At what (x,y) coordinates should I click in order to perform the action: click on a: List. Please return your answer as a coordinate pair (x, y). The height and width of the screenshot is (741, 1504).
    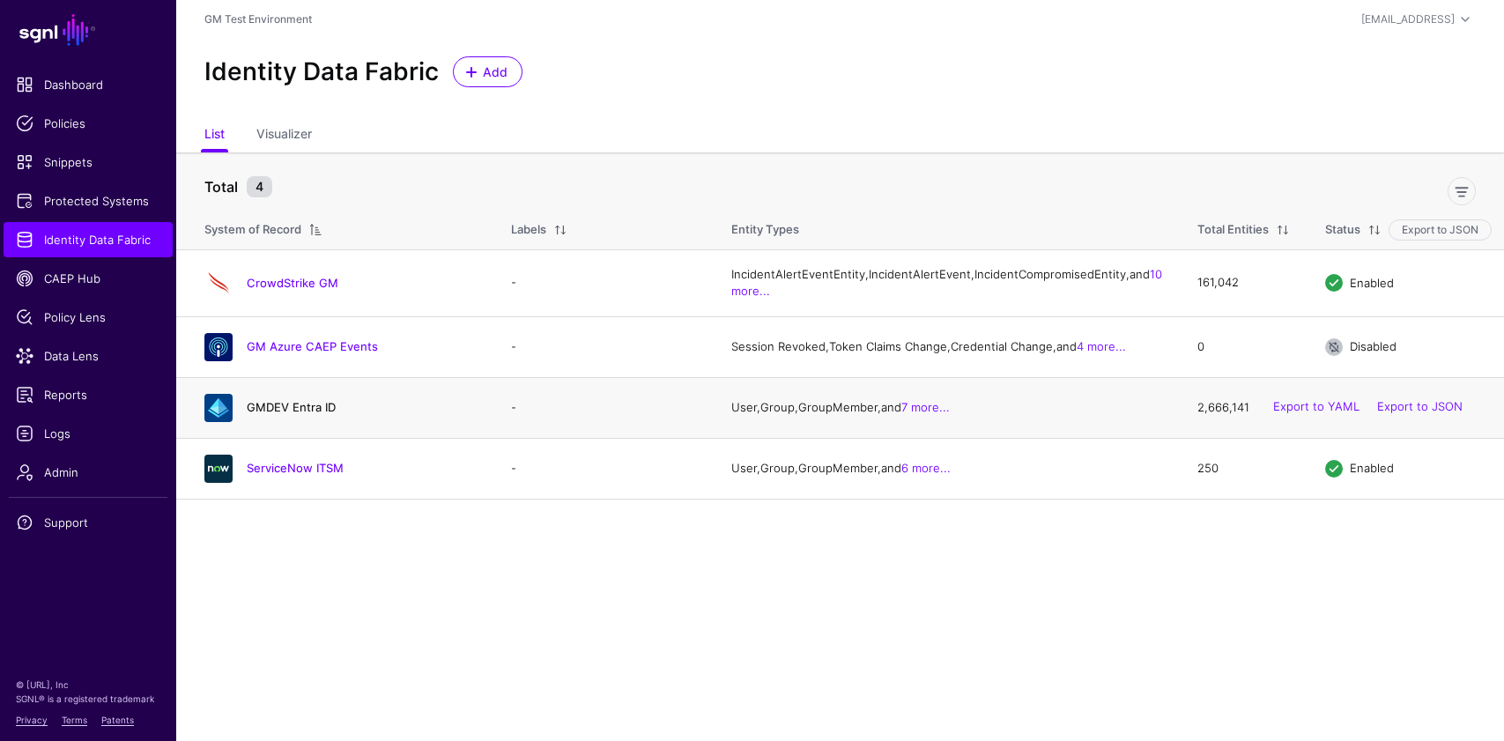
    Looking at the image, I should click on (214, 136).